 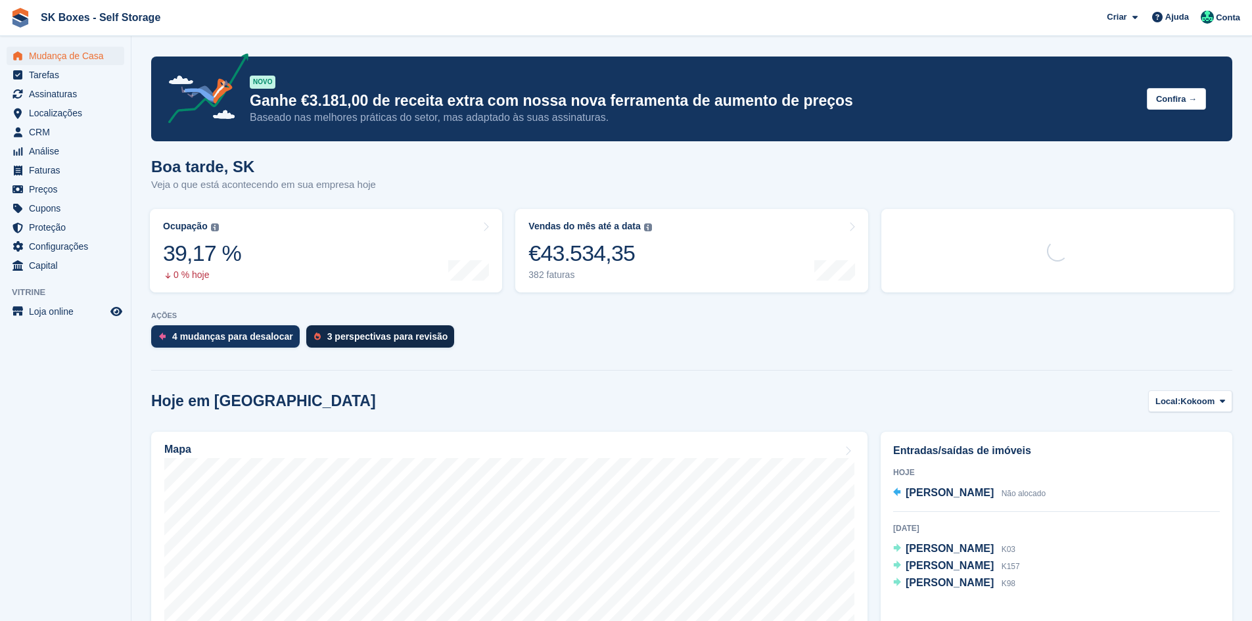 I want to click on h1: Boa tarde, SK, so click(x=264, y=166).